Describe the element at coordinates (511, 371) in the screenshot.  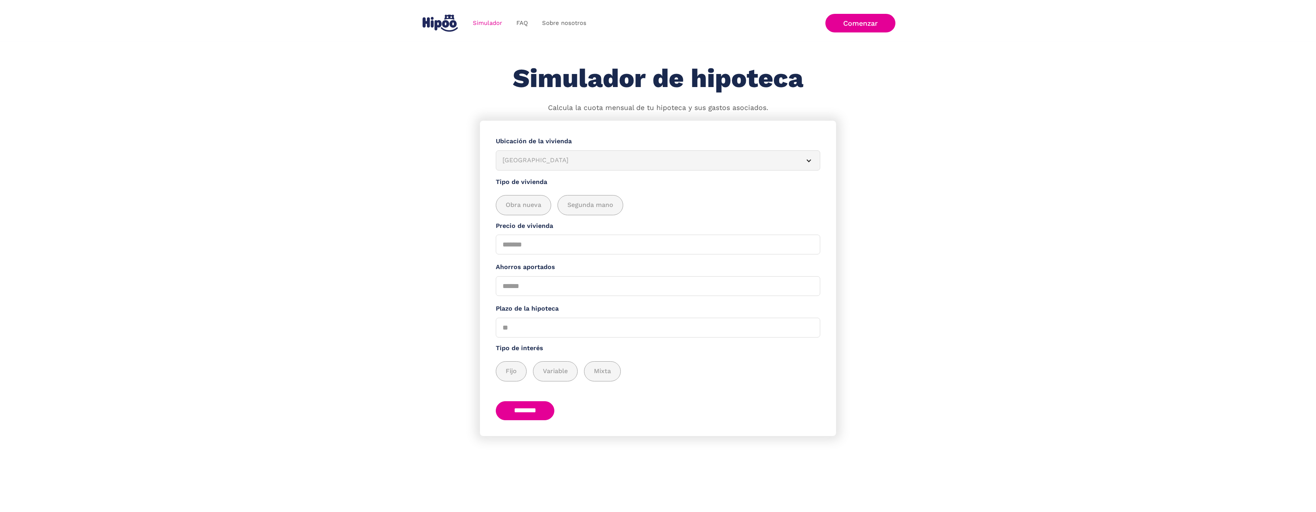
I see `span: Fijo` at that location.